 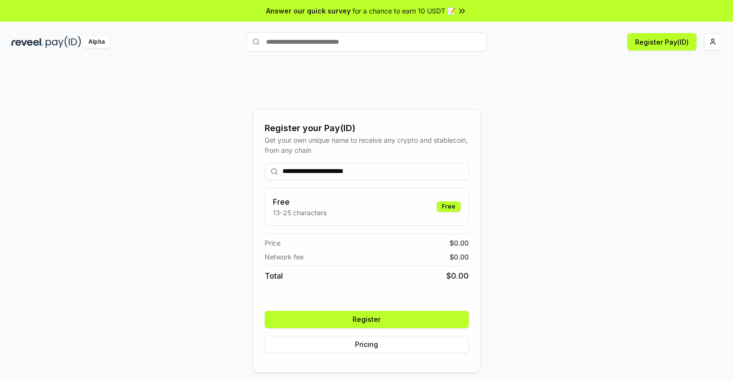 I want to click on span: Network fee, so click(x=284, y=257).